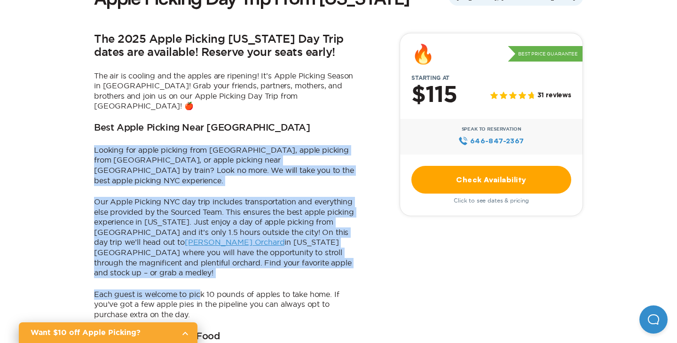  I want to click on span: 31 reviews, so click(554, 95).